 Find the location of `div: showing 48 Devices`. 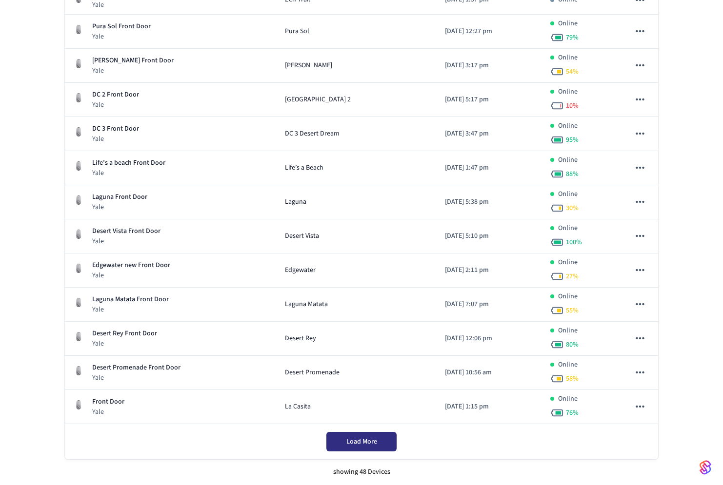

div: showing 48 Devices is located at coordinates (361, 472).